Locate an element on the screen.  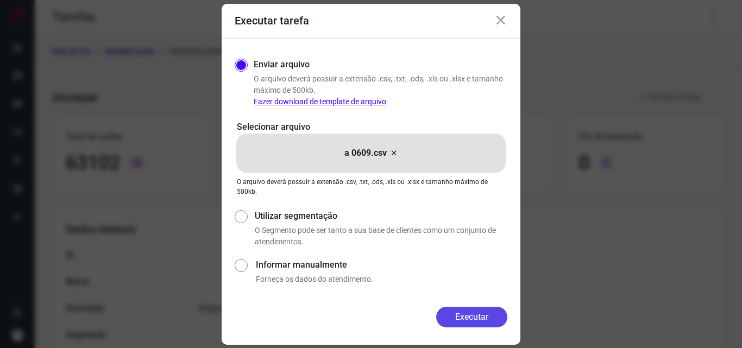
p: Selecionar arquivo is located at coordinates (371, 127).